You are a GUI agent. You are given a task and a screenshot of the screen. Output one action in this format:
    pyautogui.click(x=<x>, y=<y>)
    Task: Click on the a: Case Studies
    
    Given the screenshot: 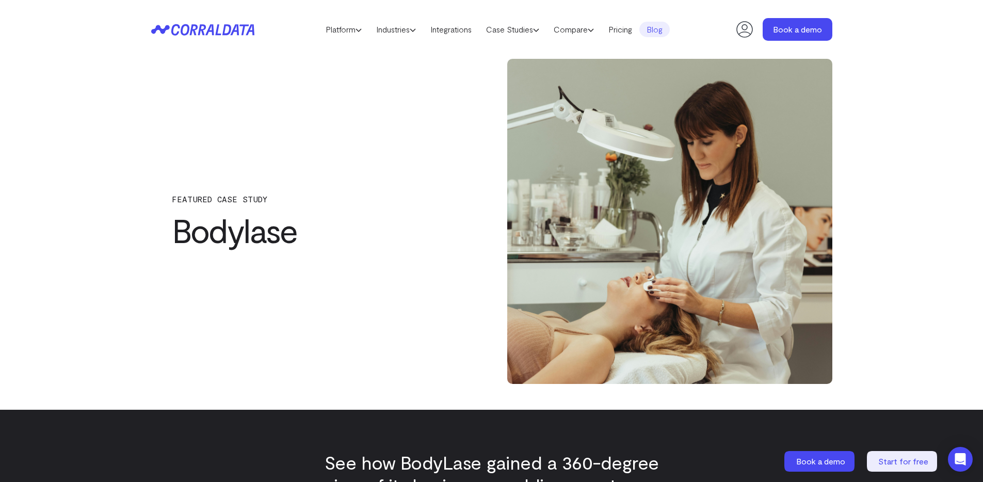 What is the action you would take?
    pyautogui.click(x=512, y=29)
    